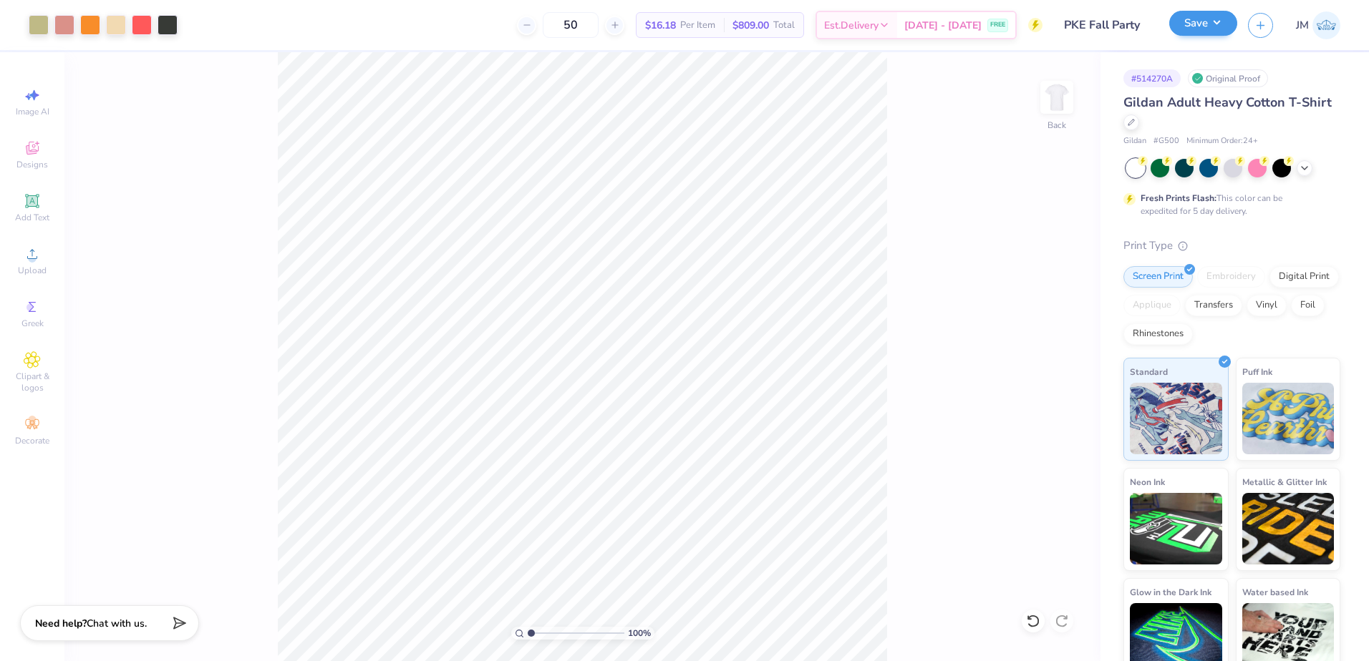  I want to click on div: This color can be expedited for 5 day delivery., so click(1228, 205).